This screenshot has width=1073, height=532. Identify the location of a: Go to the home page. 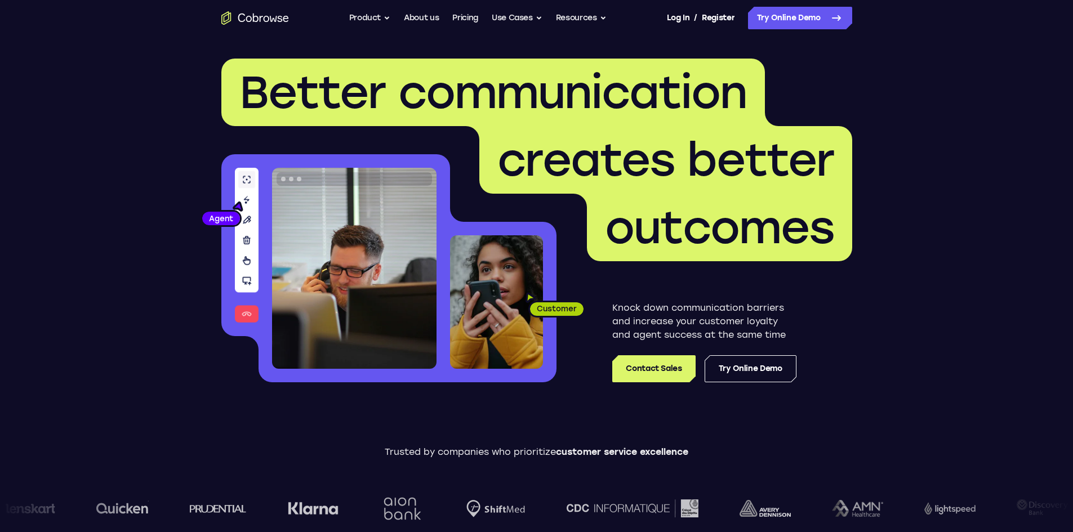
(255, 18).